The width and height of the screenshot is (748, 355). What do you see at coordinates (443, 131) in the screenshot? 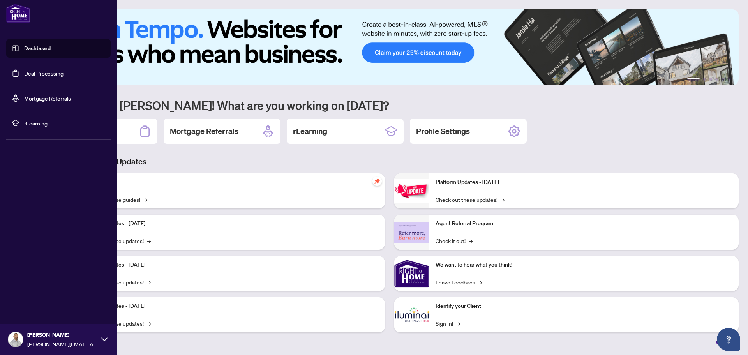
I see `h2: Profile Settings` at bounding box center [443, 131].